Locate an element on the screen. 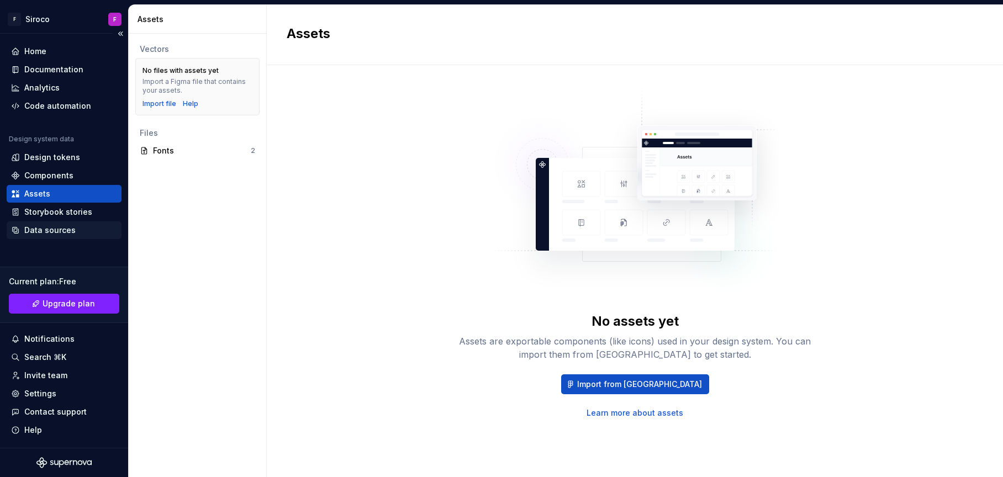 This screenshot has width=1003, height=477. div: Assets are exportable components (like icons) used in your design system. You can import them fro... is located at coordinates (635, 348).